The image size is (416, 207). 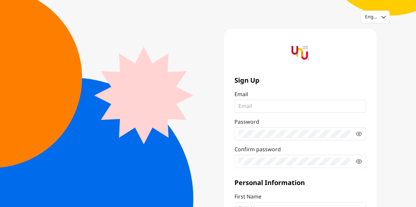 I want to click on p: Password, so click(x=246, y=122).